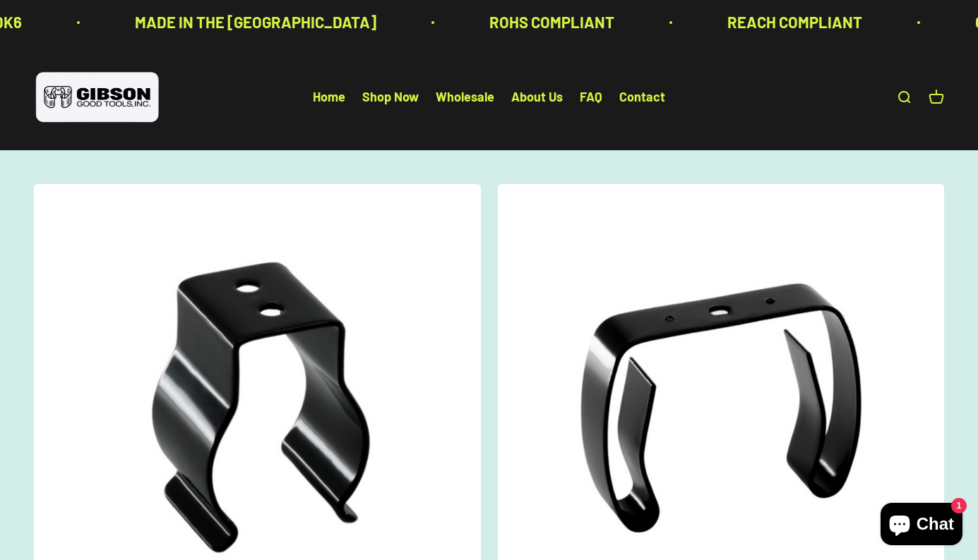 This screenshot has width=978, height=560. I want to click on a: About Us, so click(536, 97).